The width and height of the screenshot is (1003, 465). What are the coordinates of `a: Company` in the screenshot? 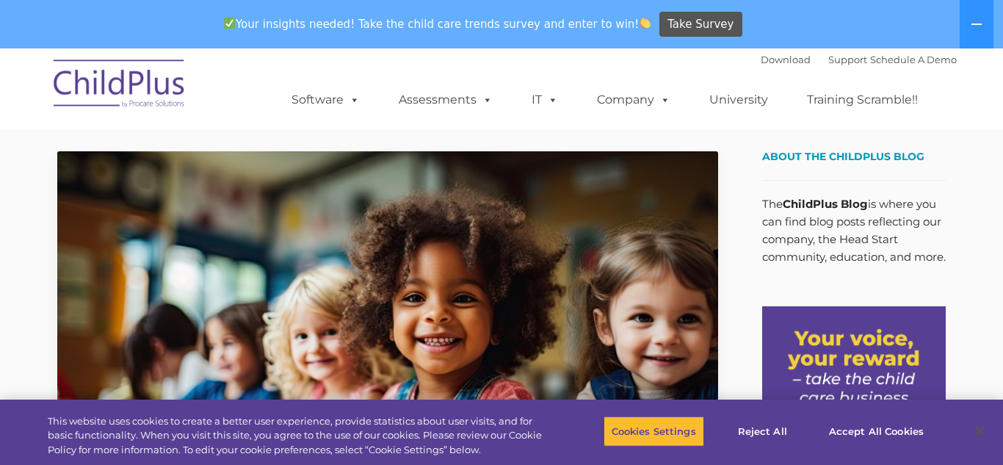 It's located at (634, 100).